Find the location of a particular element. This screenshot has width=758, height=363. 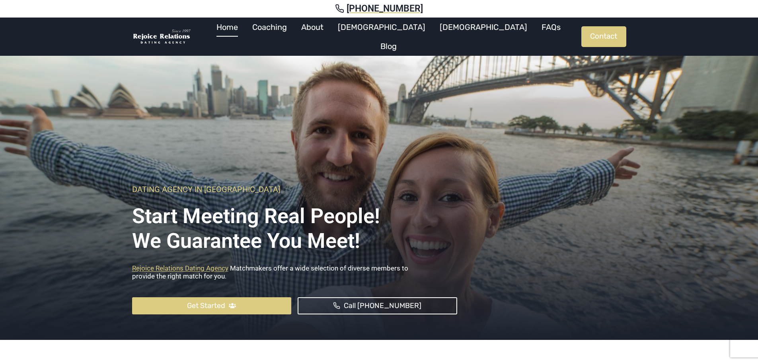

a: Coaching is located at coordinates (270, 27).